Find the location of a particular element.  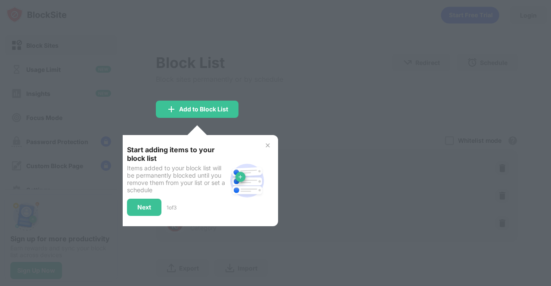

div: 1 of 3 is located at coordinates (171, 207).